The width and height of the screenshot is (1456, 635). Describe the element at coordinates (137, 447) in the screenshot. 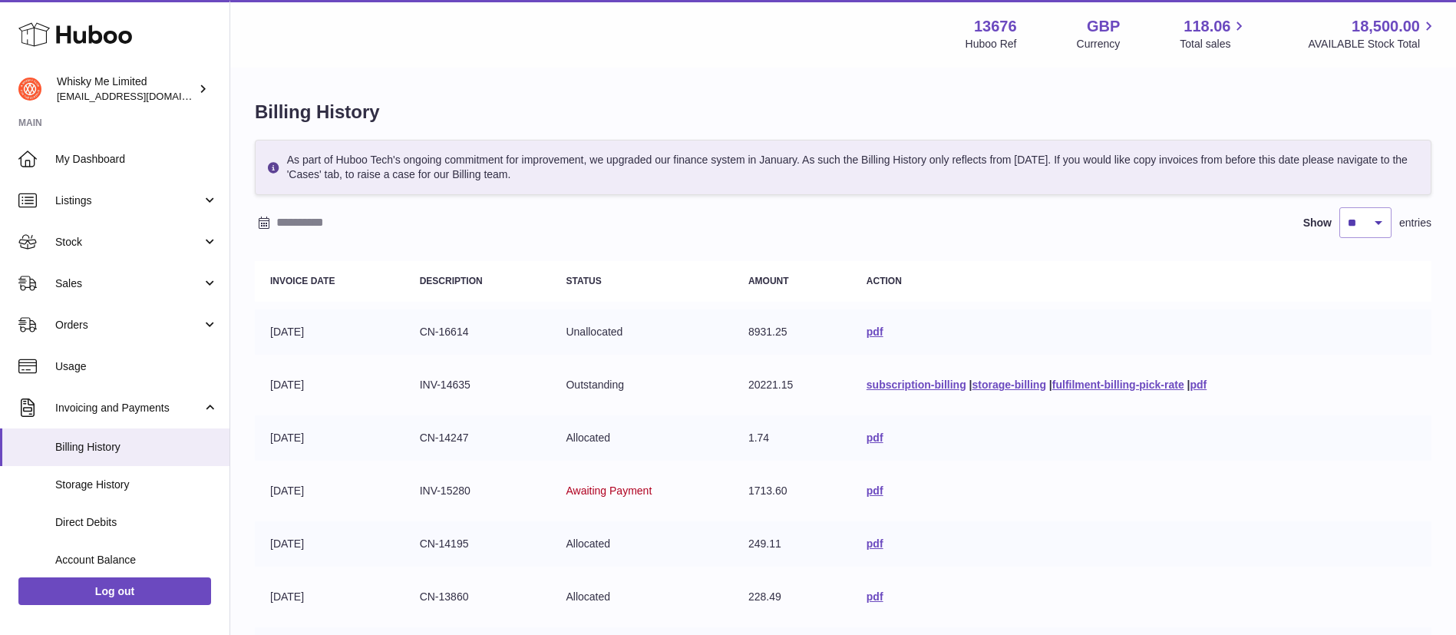

I see `span: Billing History` at that location.